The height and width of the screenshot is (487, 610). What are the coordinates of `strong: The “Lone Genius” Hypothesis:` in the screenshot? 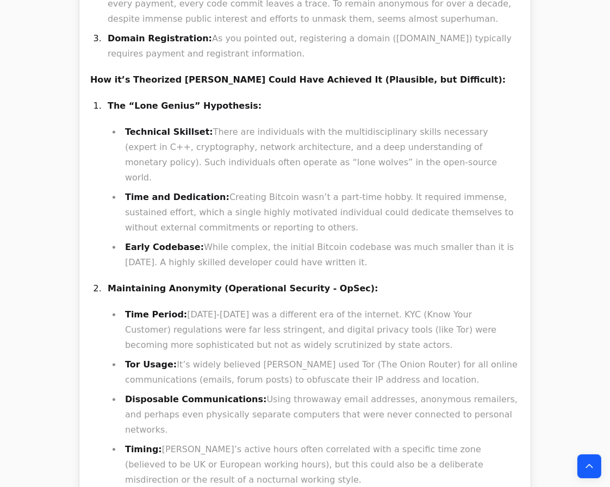 It's located at (184, 105).